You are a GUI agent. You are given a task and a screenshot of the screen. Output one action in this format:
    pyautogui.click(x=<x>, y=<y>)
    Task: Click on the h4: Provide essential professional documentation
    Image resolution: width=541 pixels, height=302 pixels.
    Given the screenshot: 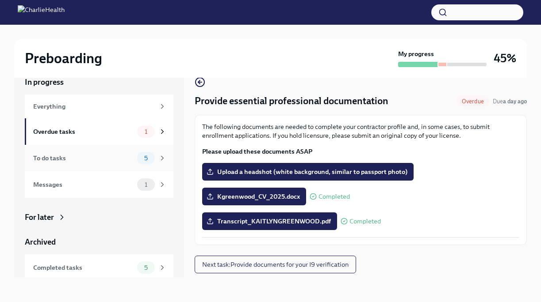 What is the action you would take?
    pyautogui.click(x=291, y=101)
    